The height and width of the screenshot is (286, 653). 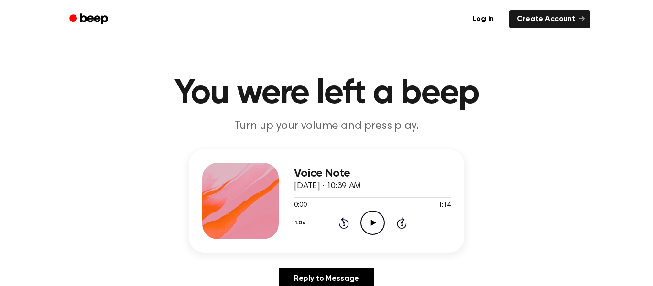 What do you see at coordinates (301, 223) in the screenshot?
I see `button: 1.0x` at bounding box center [301, 223].